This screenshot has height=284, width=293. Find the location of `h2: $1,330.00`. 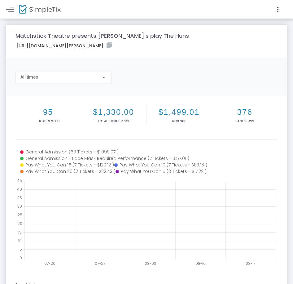

h2: $1,330.00 is located at coordinates (114, 112).